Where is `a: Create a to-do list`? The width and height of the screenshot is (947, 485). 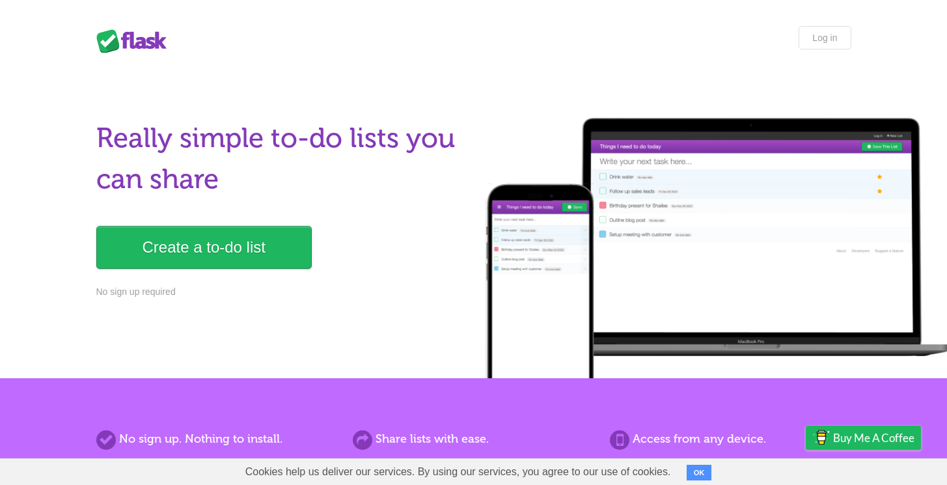 a: Create a to-do list is located at coordinates (204, 247).